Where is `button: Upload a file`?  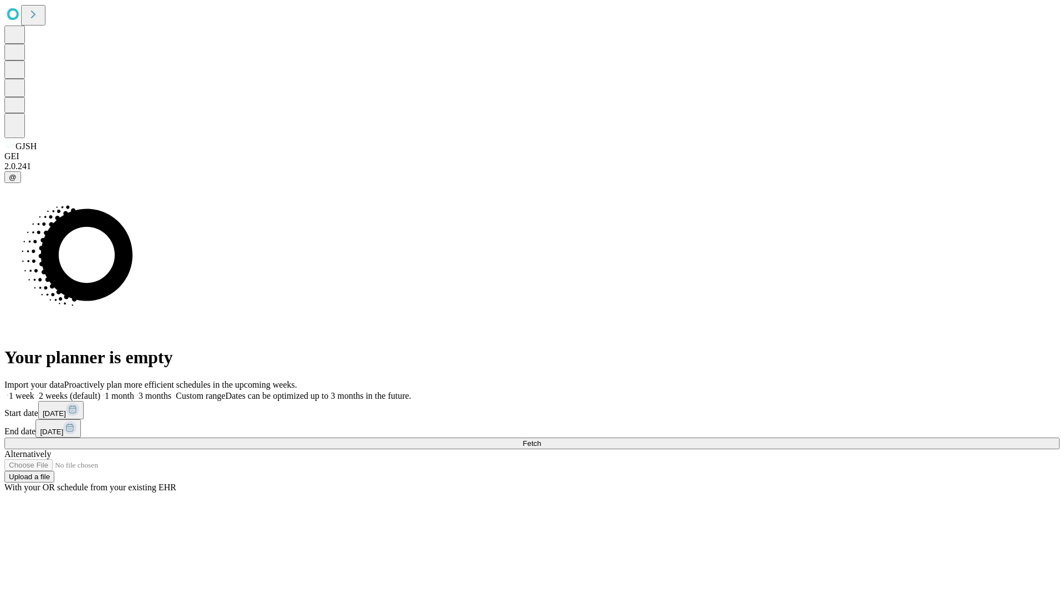
button: Upload a file is located at coordinates (29, 476).